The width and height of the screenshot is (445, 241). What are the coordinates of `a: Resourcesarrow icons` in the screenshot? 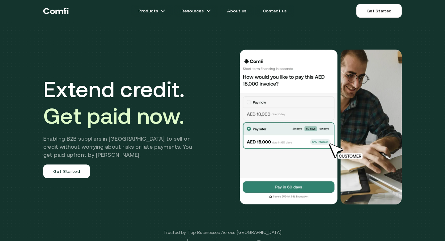 It's located at (196, 11).